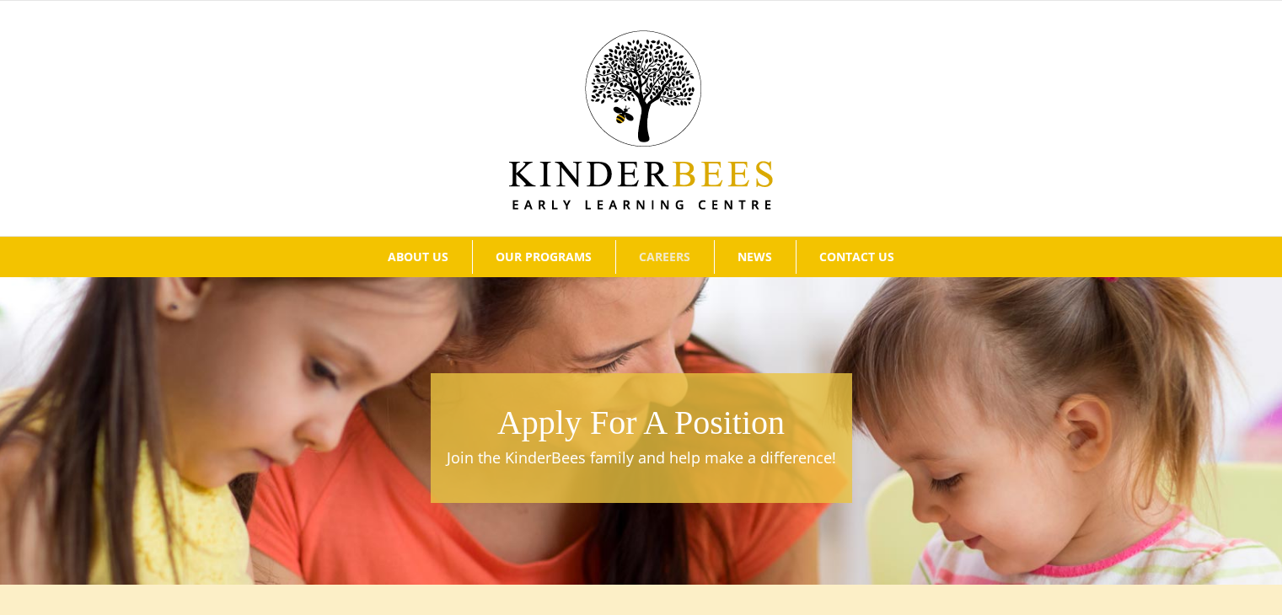 This screenshot has height=615, width=1282. What do you see at coordinates (640, 257) in the screenshot?
I see `nav: Main Menu` at bounding box center [640, 257].